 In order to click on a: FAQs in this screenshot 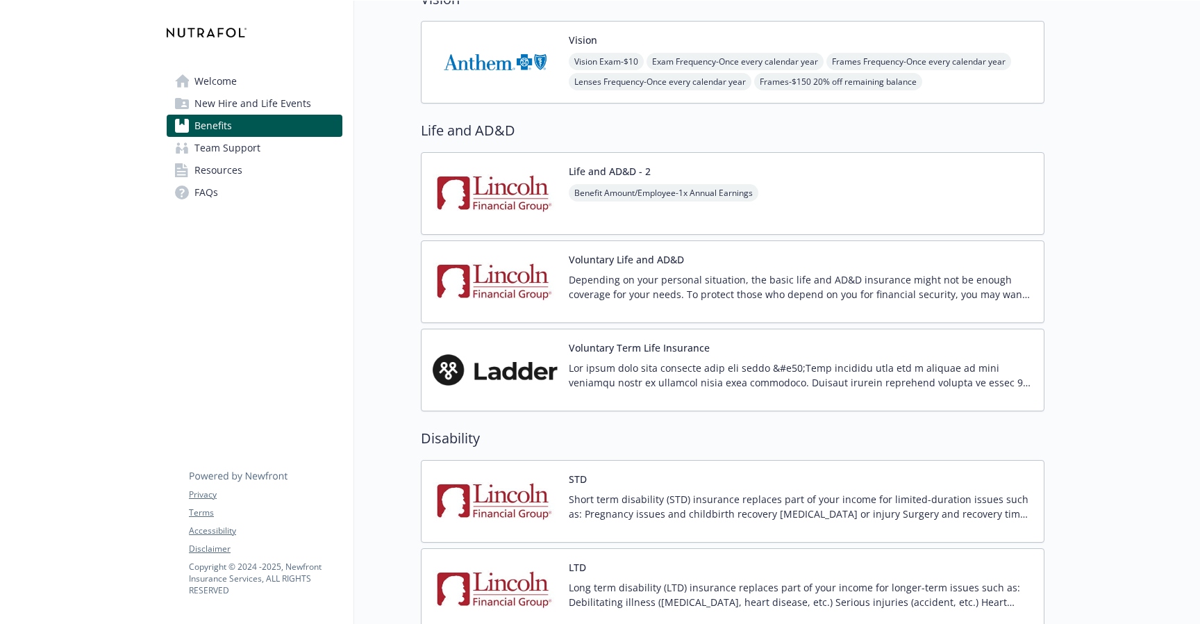, I will do `click(254, 192)`.